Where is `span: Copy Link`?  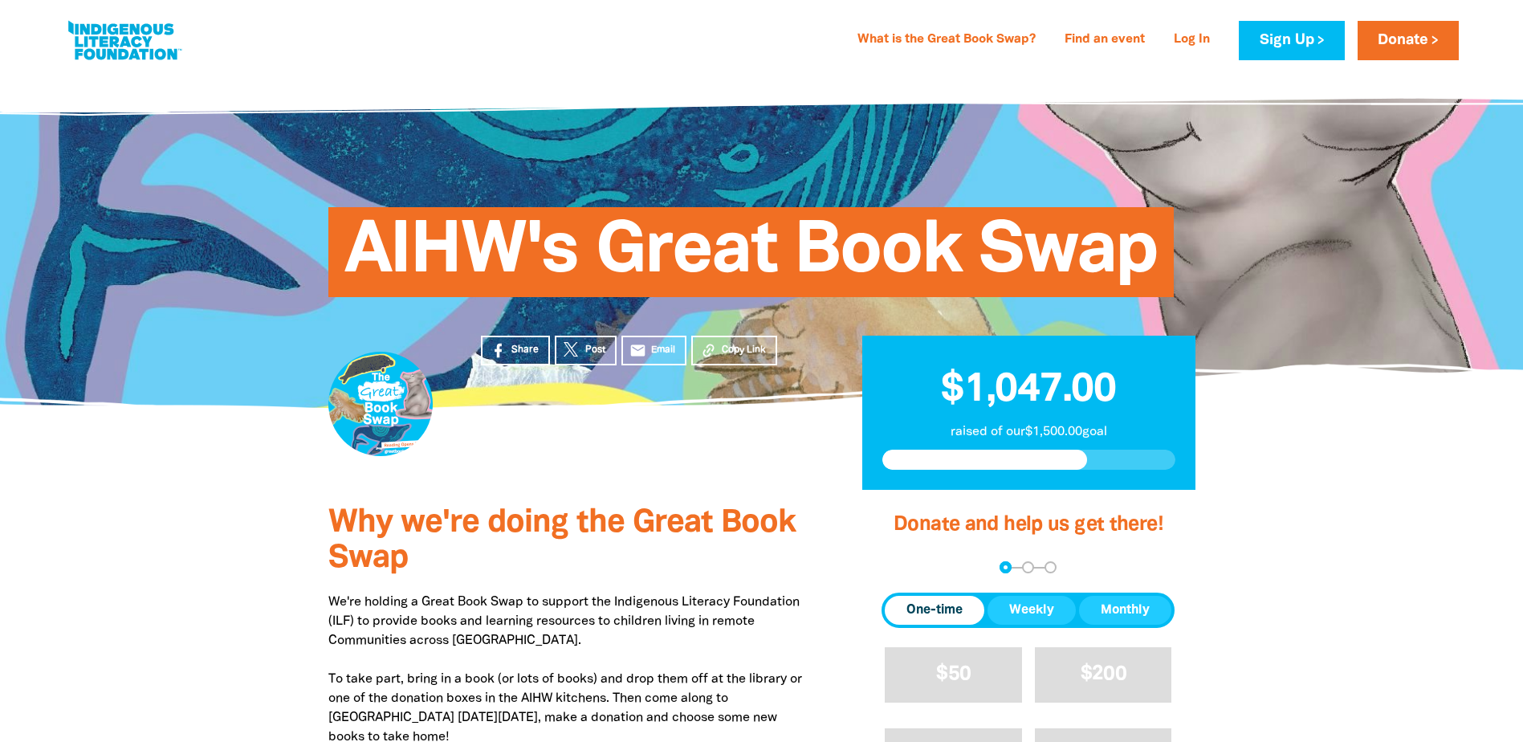
span: Copy Link is located at coordinates (744, 350).